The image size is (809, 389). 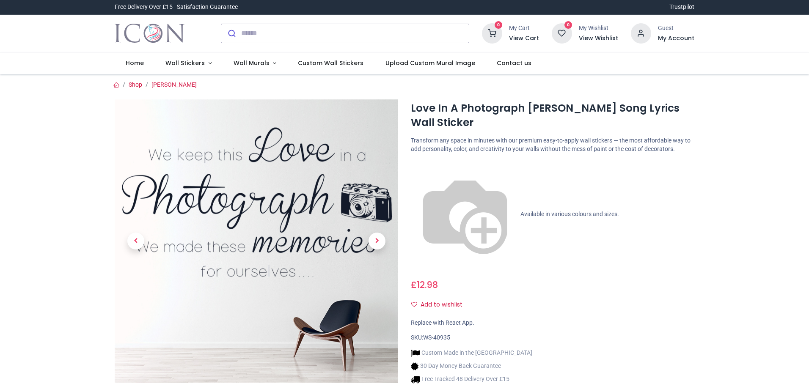 What do you see at coordinates (149, 33) in the screenshot?
I see `img: Icon Wall Stickers` at bounding box center [149, 33].